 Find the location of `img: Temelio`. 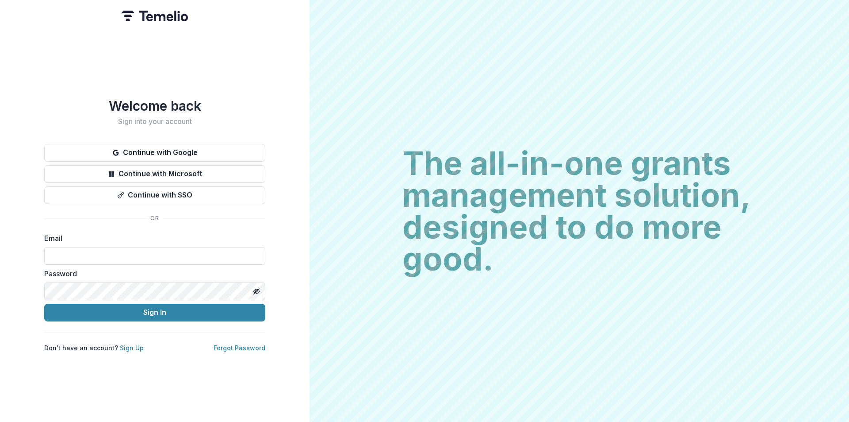

img: Temelio is located at coordinates (155, 16).